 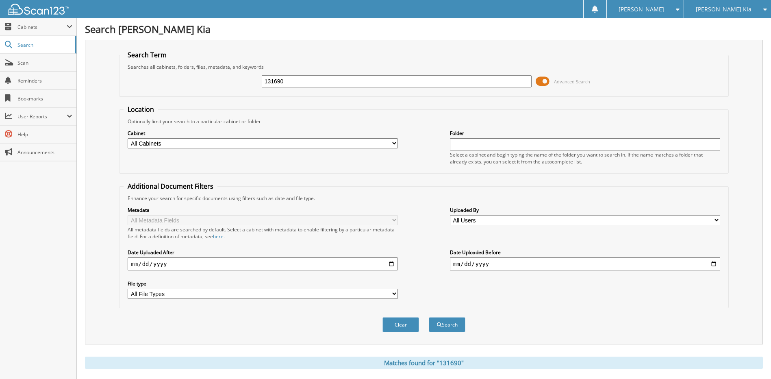 What do you see at coordinates (572, 81) in the screenshot?
I see `span: Advanced Search` at bounding box center [572, 81].